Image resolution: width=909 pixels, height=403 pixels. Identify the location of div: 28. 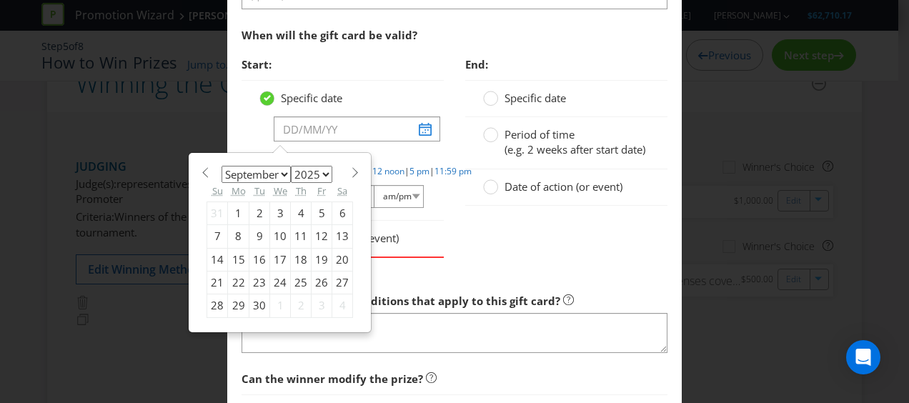
(217, 306).